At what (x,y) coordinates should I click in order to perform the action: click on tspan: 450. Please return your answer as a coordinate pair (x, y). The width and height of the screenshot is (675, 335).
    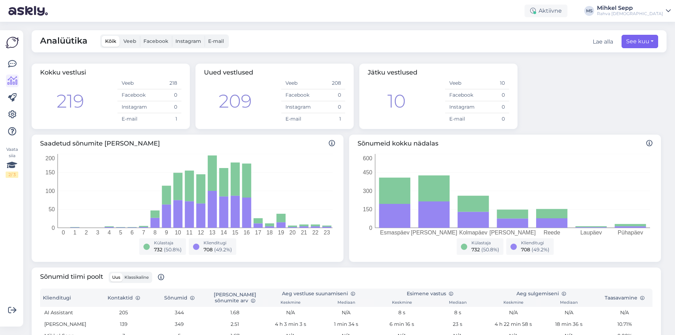
    Looking at the image, I should click on (368, 172).